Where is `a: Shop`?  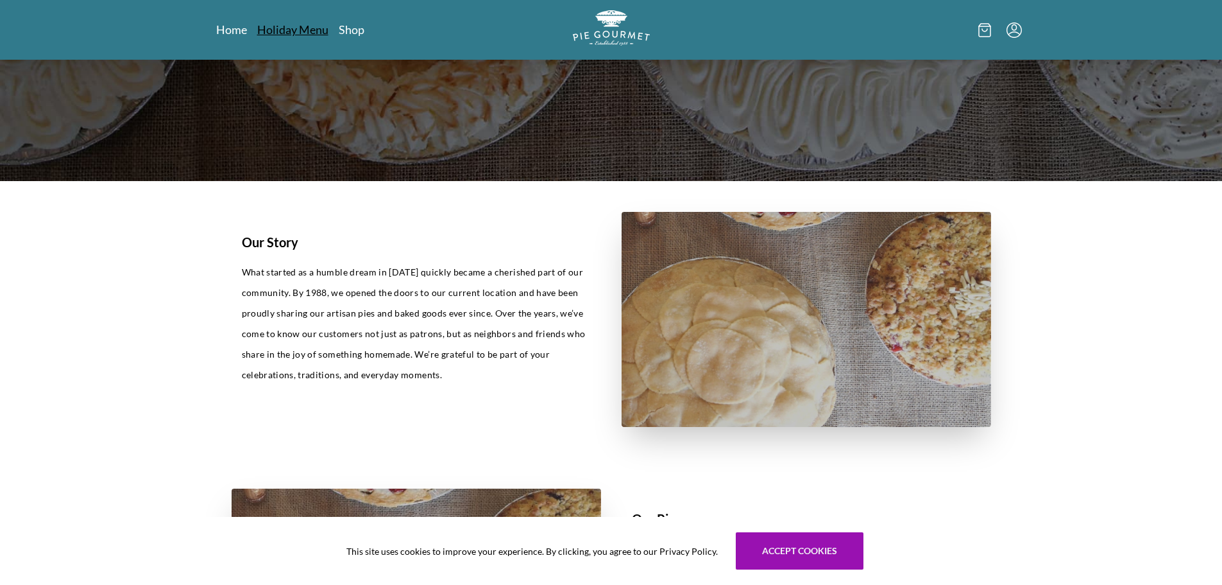 a: Shop is located at coordinates (352, 30).